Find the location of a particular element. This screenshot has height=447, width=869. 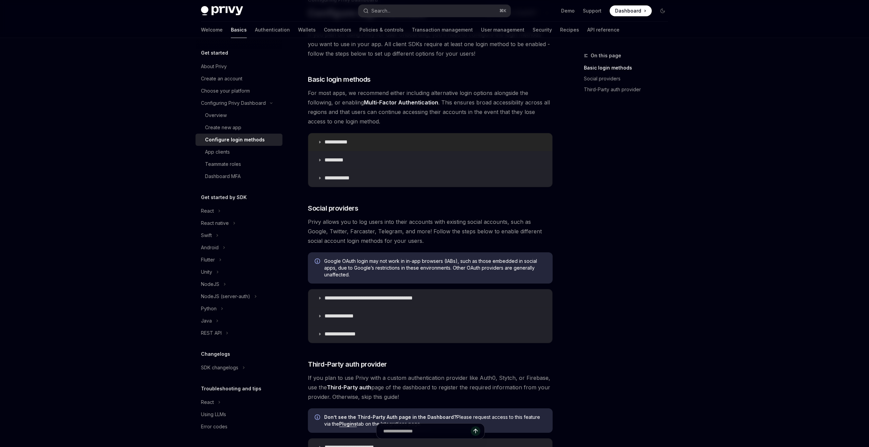

a: Basic login methods is located at coordinates (629, 68).